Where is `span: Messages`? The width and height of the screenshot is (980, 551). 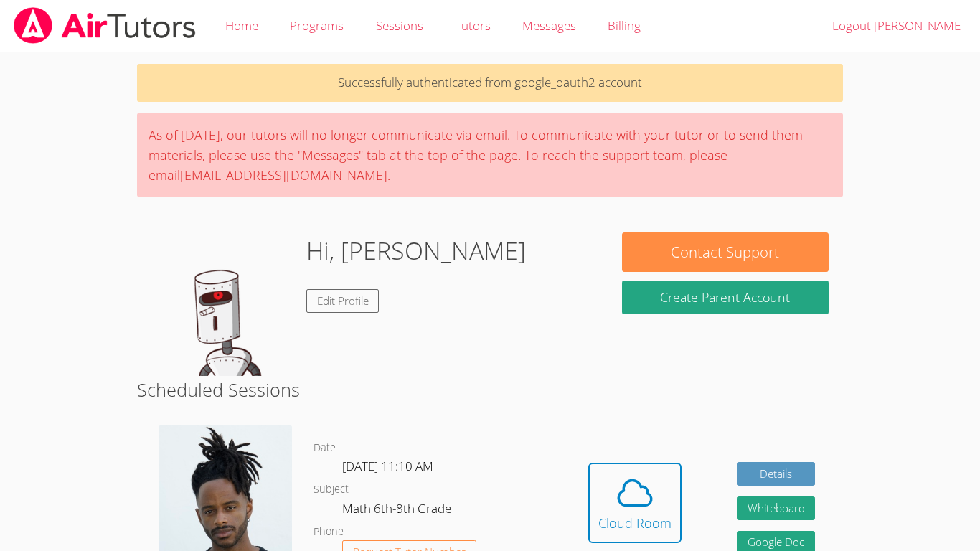 span: Messages is located at coordinates (549, 25).